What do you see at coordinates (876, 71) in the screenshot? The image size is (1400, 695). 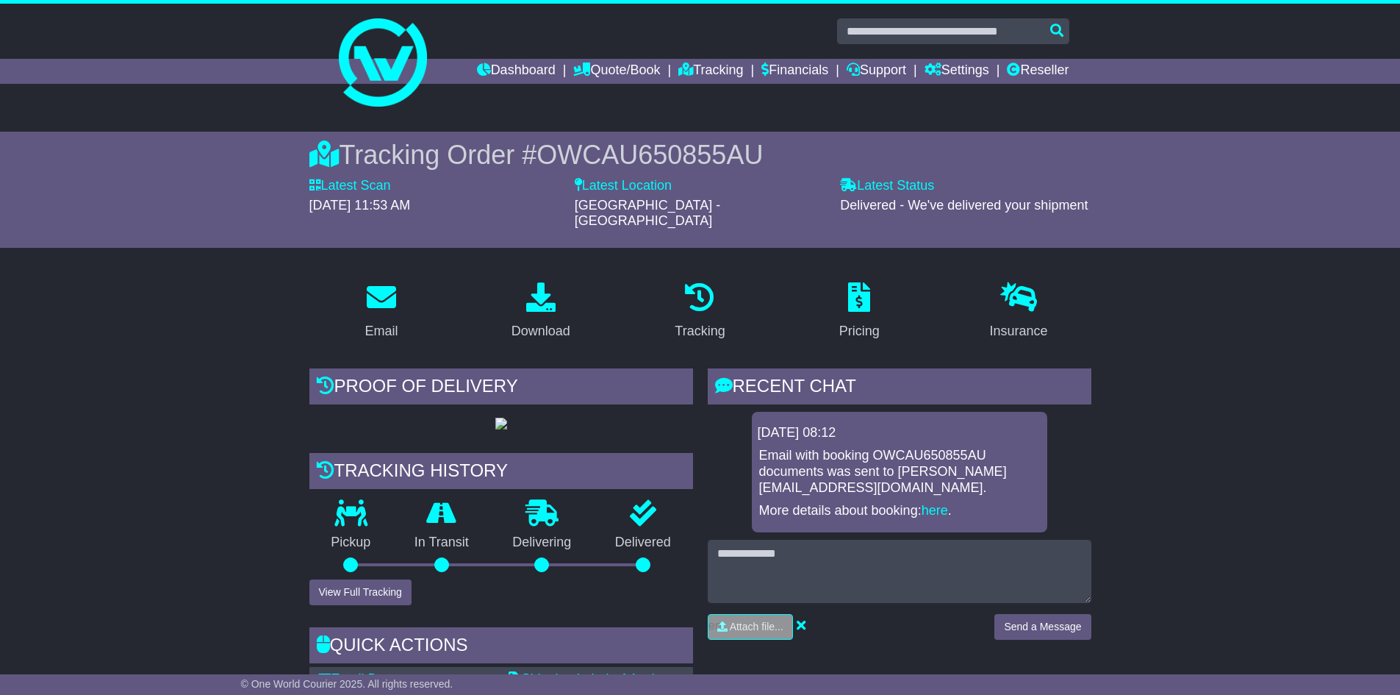 I see `a: Support` at bounding box center [876, 71].